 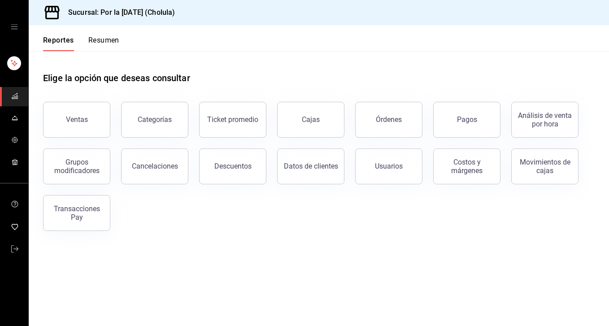 I want to click on button: Costos y márgenes, so click(x=467, y=166).